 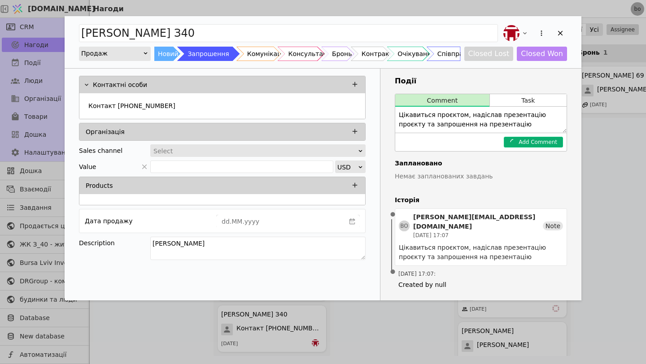 What do you see at coordinates (323, 158) in the screenshot?
I see `div: Add Opportunity` at bounding box center [323, 158].